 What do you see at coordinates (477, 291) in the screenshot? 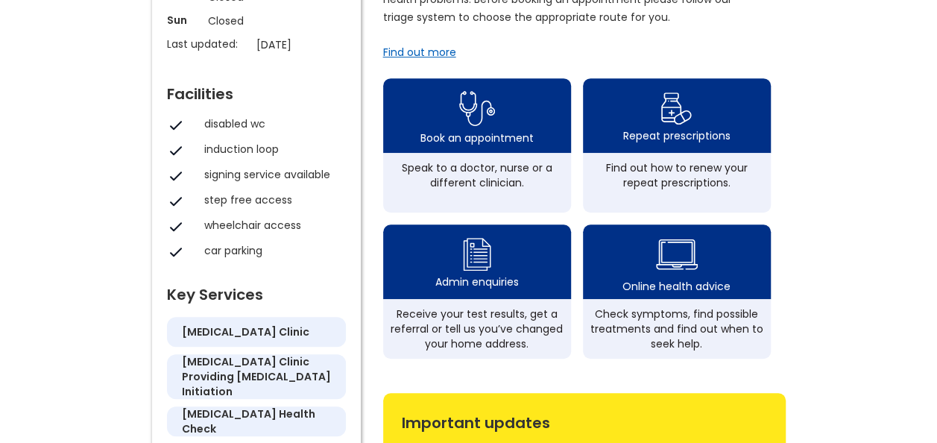
I see `a: admin enquiry iconAdmin enquiriesReceive your test results, get a referral or tell us you’ve chan...` at bounding box center [477, 291].